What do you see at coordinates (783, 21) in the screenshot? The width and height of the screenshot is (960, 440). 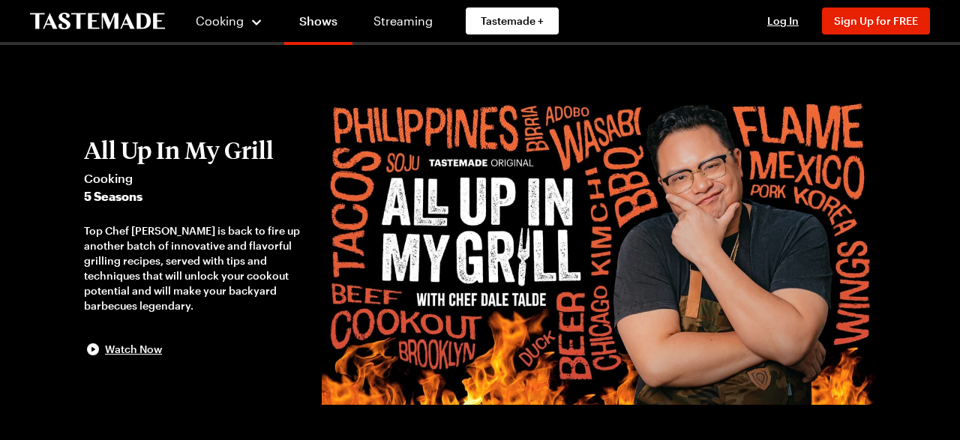 I see `button: Log In` at bounding box center [783, 21].